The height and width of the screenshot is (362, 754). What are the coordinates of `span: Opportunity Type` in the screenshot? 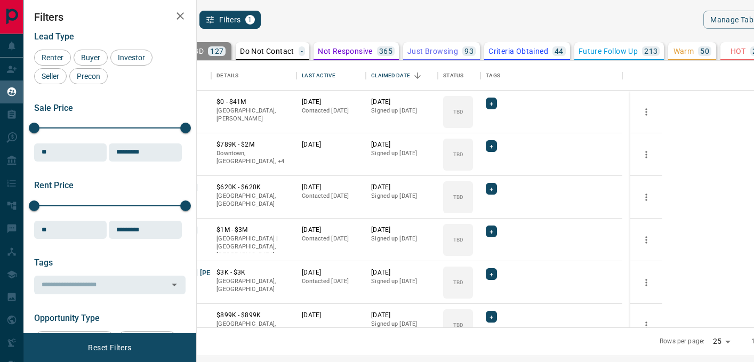 It's located at (67, 318).